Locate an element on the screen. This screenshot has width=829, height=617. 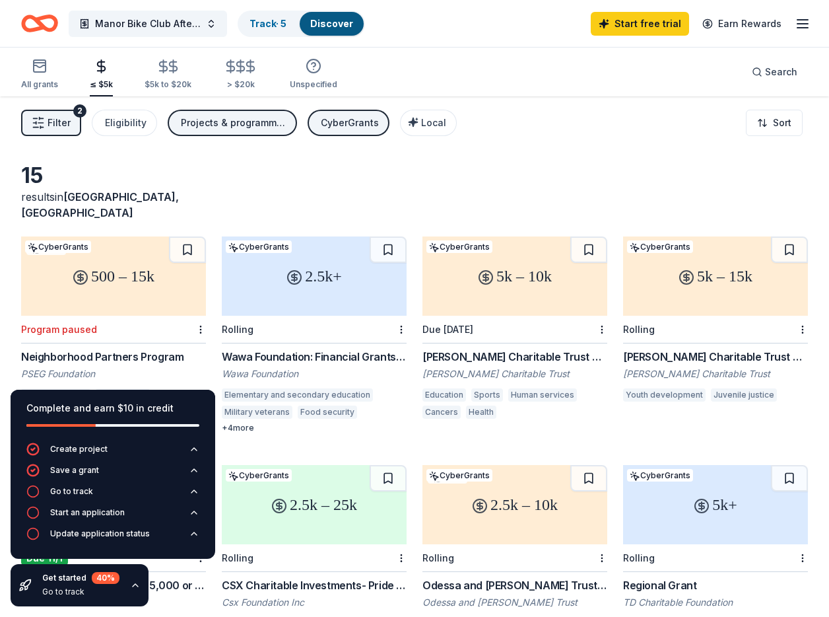
button: Track· 5Discover is located at coordinates (301, 24).